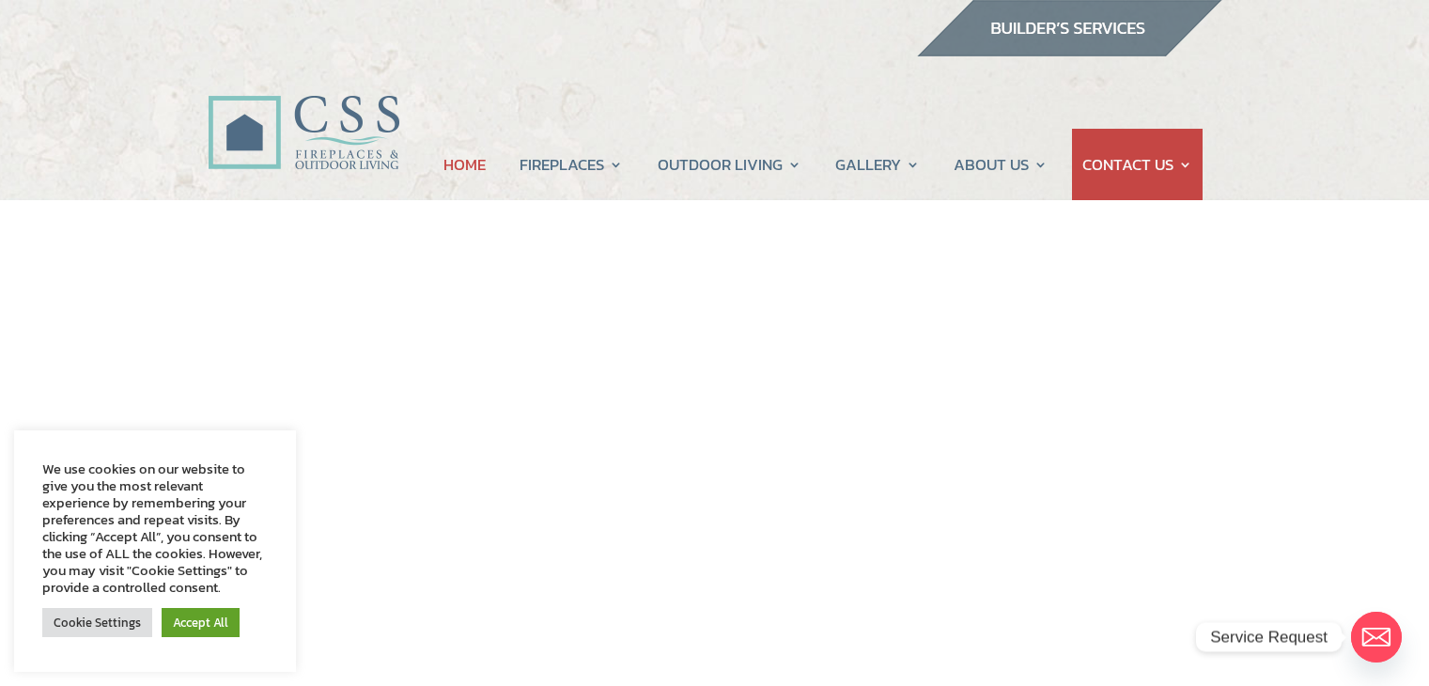  Describe the element at coordinates (1376, 637) in the screenshot. I see `a: Email` at that location.